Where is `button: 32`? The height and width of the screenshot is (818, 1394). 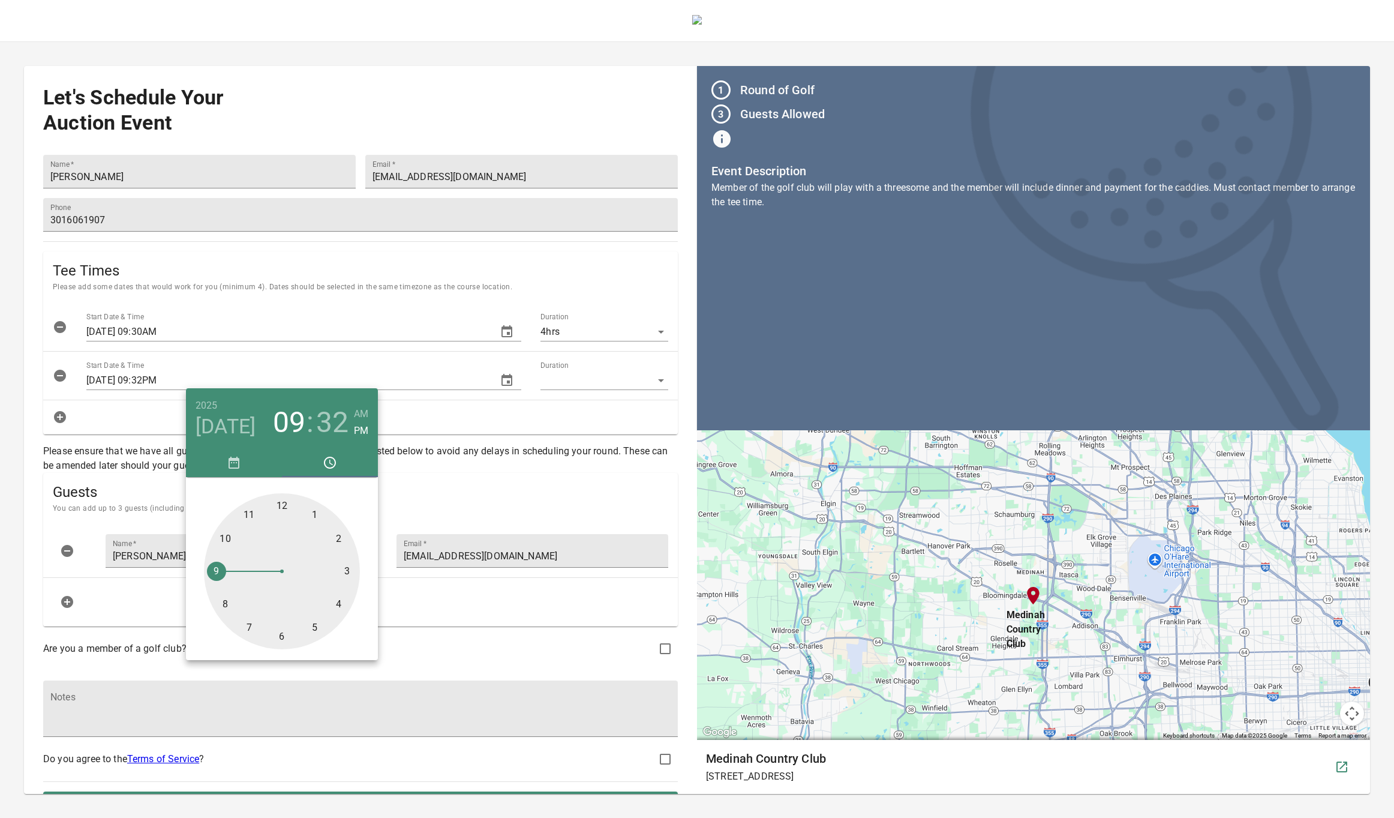 button: 32 is located at coordinates (332, 422).